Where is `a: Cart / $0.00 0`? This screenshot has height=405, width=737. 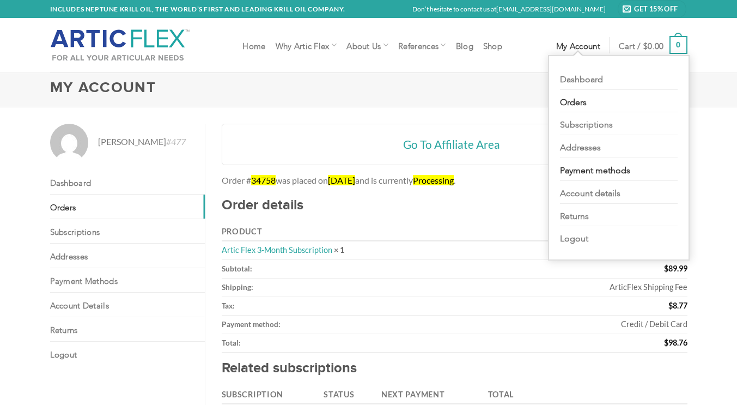
a: Cart / $0.00 0 is located at coordinates (653, 45).